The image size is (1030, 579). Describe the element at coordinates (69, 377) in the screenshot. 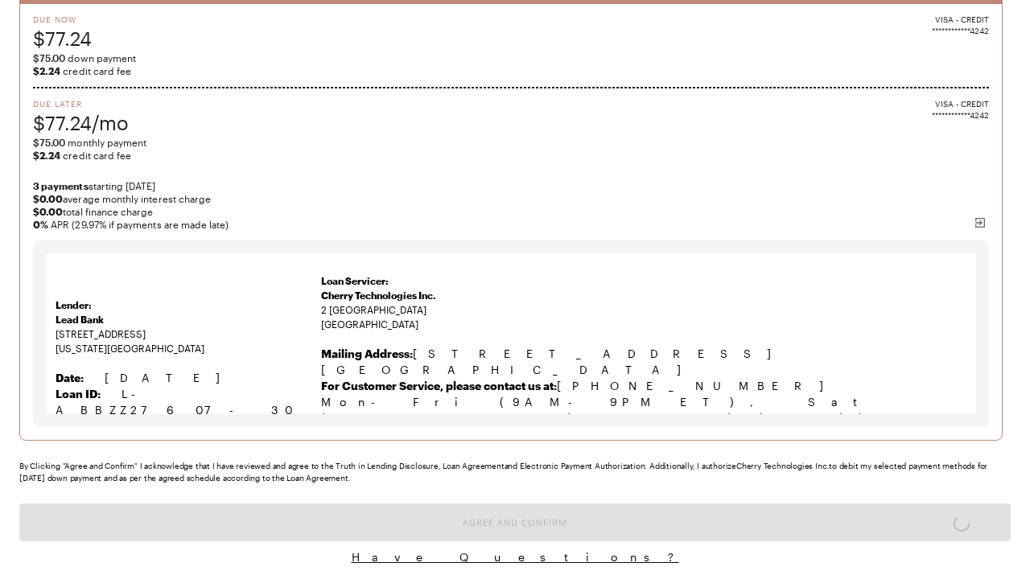

I see `strong: Date:` at that location.